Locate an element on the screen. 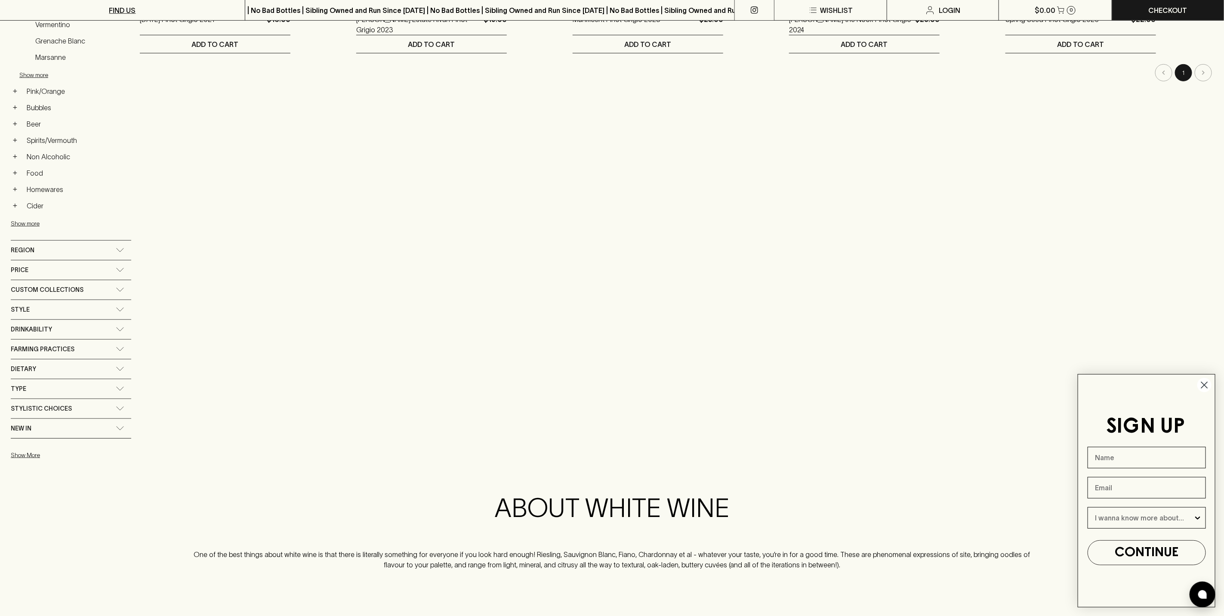  p: $22.00 is located at coordinates (1144, 25).